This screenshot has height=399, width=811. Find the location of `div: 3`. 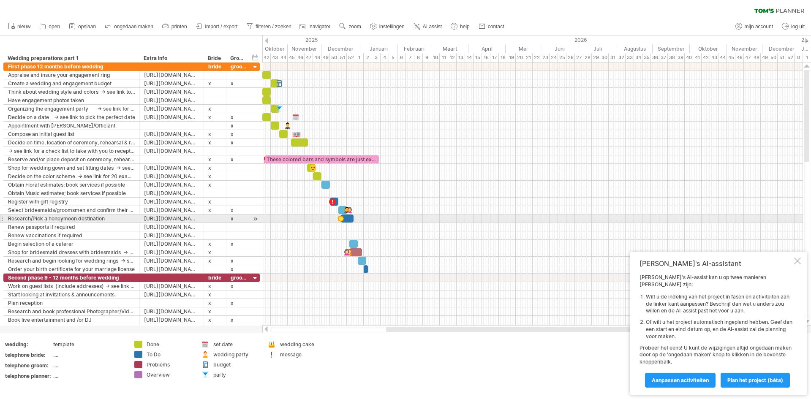

div: 3 is located at coordinates (376, 57).